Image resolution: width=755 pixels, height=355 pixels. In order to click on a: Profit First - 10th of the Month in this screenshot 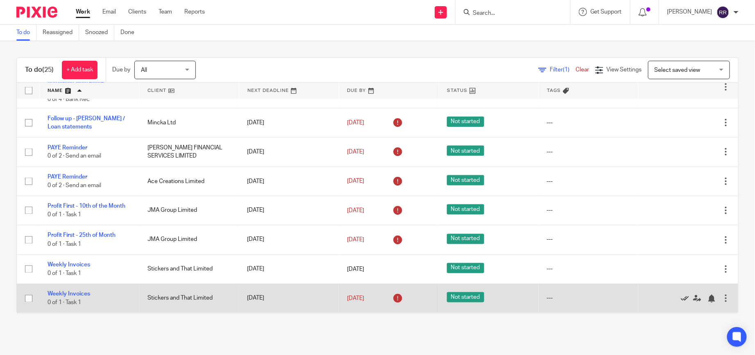, I will do `click(86, 206)`.